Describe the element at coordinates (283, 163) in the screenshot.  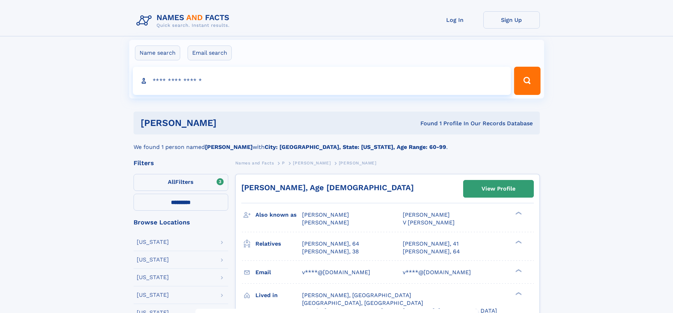
I see `a: P` at that location.